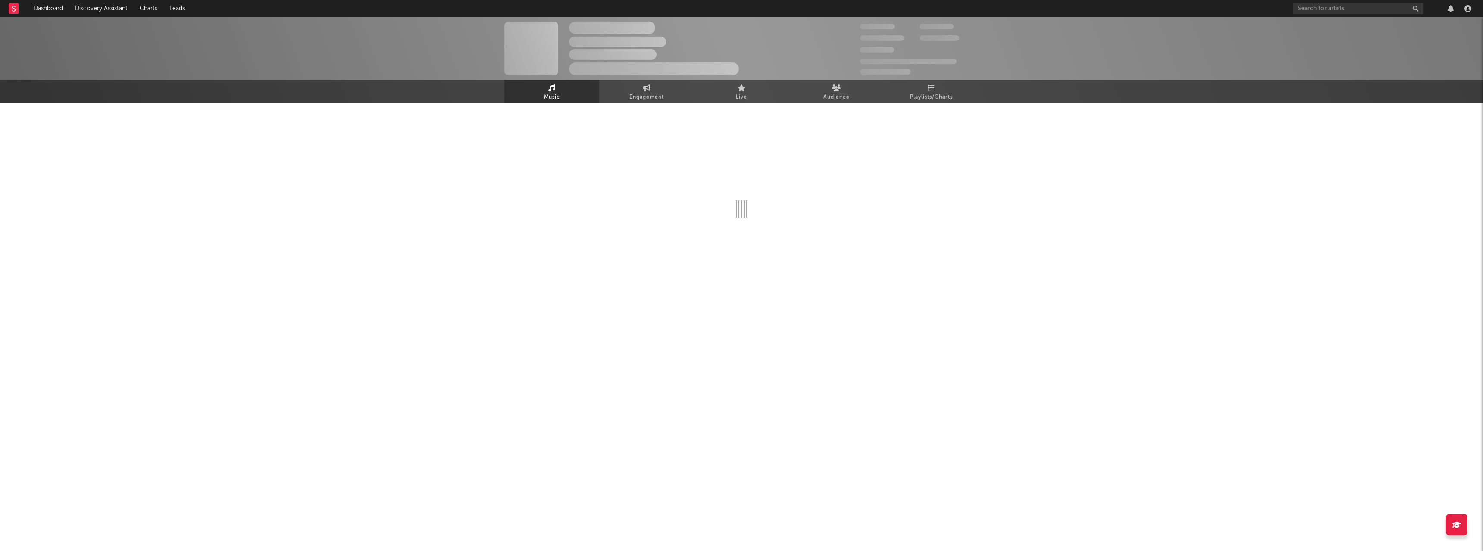 The image size is (1483, 551). I want to click on span: 1,000,000, so click(939, 38).